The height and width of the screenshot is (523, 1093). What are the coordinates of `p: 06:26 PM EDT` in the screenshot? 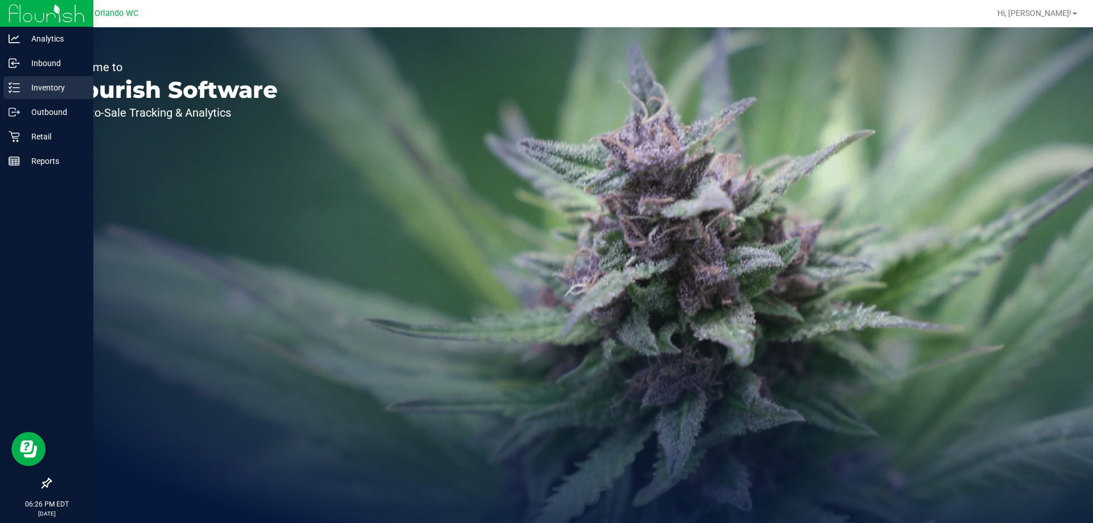 It's located at (47, 504).